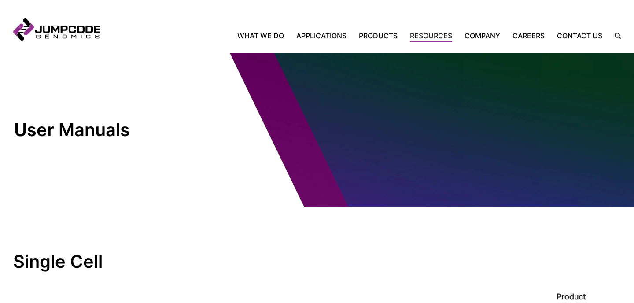 The height and width of the screenshot is (303, 634). Describe the element at coordinates (482, 36) in the screenshot. I see `a: Company` at that location.